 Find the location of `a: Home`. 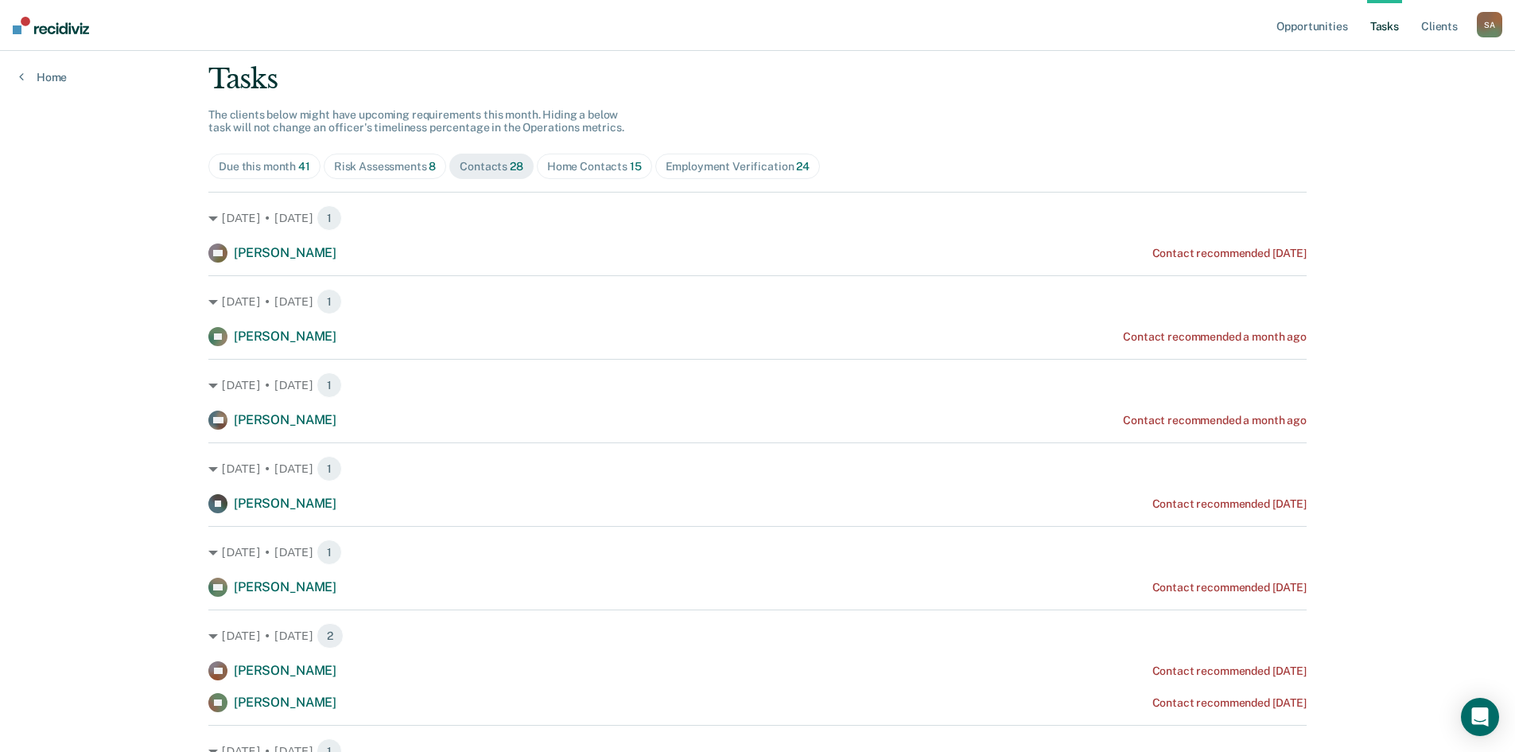

a: Home is located at coordinates (43, 77).